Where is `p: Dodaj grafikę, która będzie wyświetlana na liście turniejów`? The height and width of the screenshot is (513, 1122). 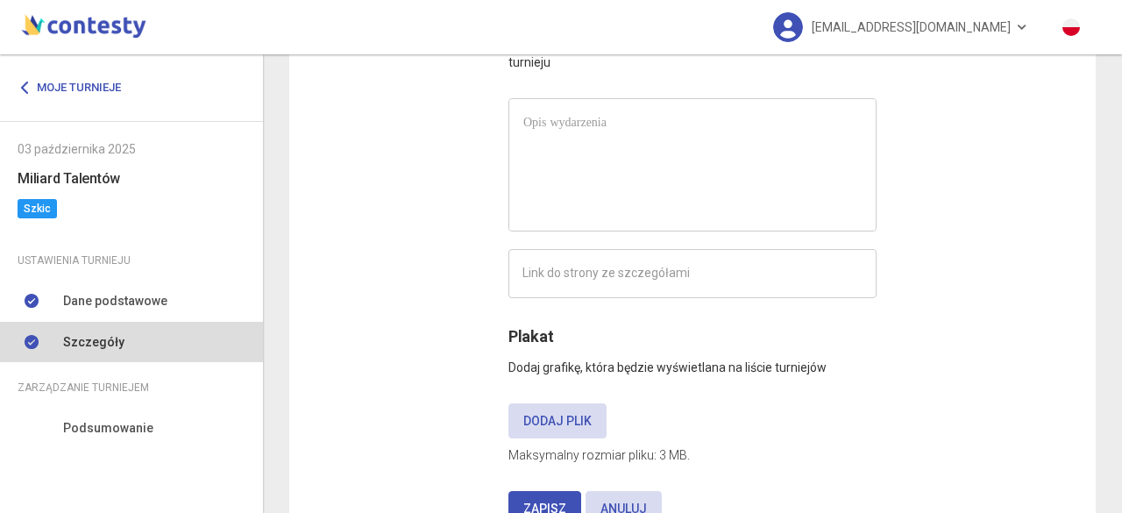 p: Dodaj grafikę, która będzie wyświetlana na liście turniejów is located at coordinates (692, 363).